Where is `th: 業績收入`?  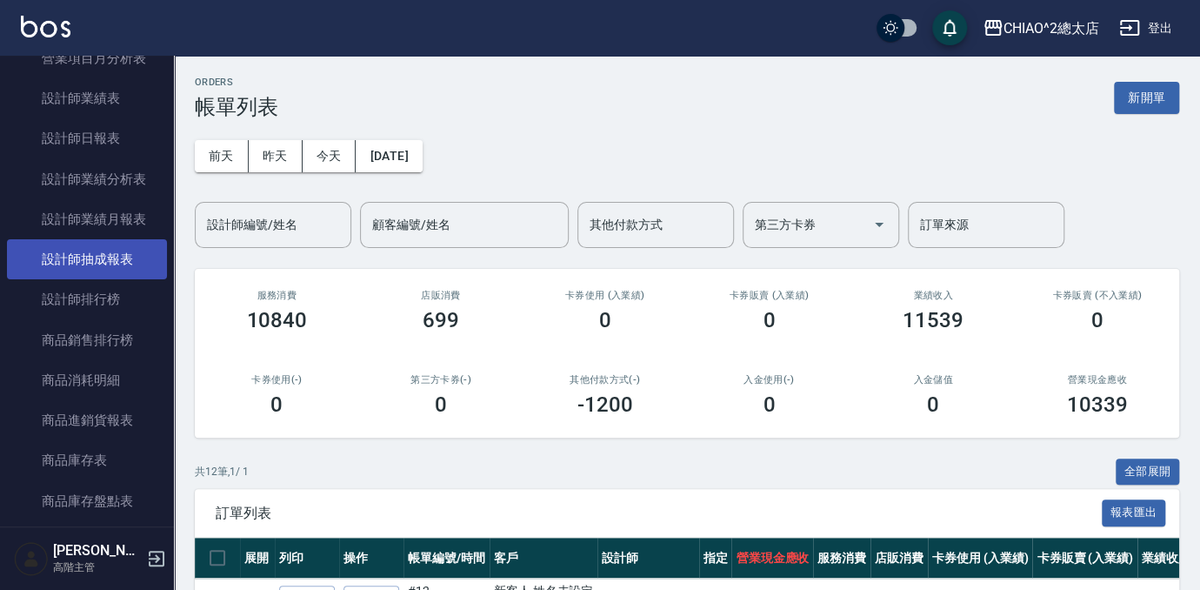 th: 業績收入 is located at coordinates (1166, 557).